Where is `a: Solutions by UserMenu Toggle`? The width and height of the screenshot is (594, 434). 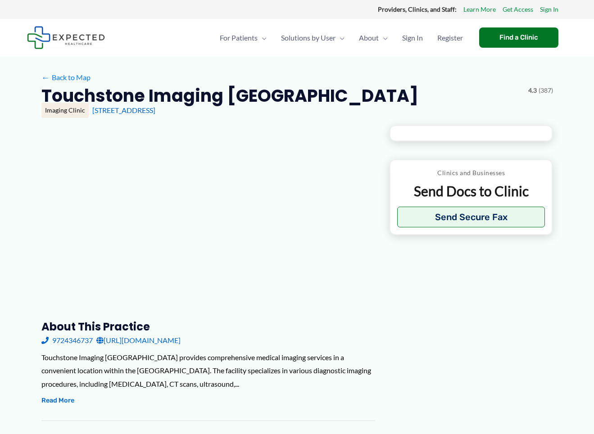
a: Solutions by UserMenu Toggle is located at coordinates (312, 38).